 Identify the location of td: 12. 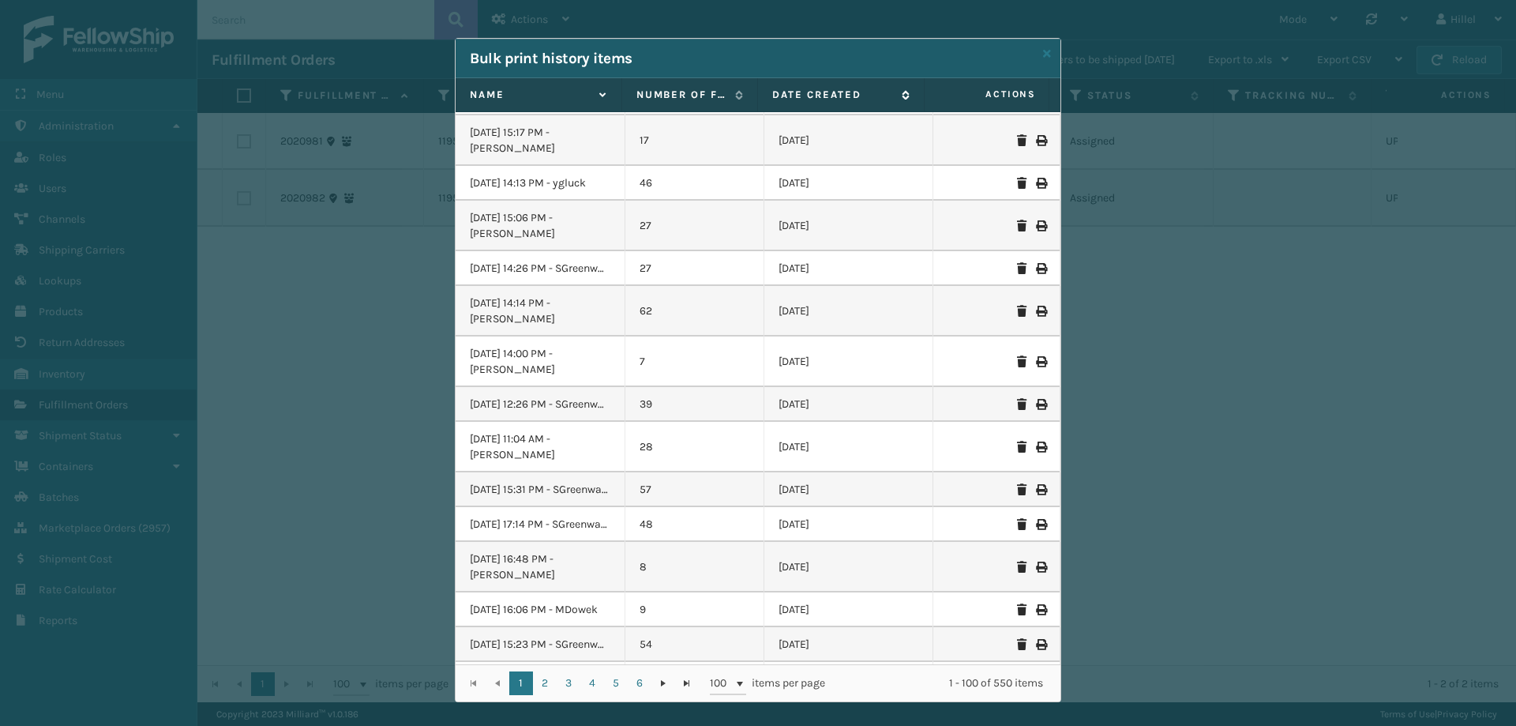
(695, 679).